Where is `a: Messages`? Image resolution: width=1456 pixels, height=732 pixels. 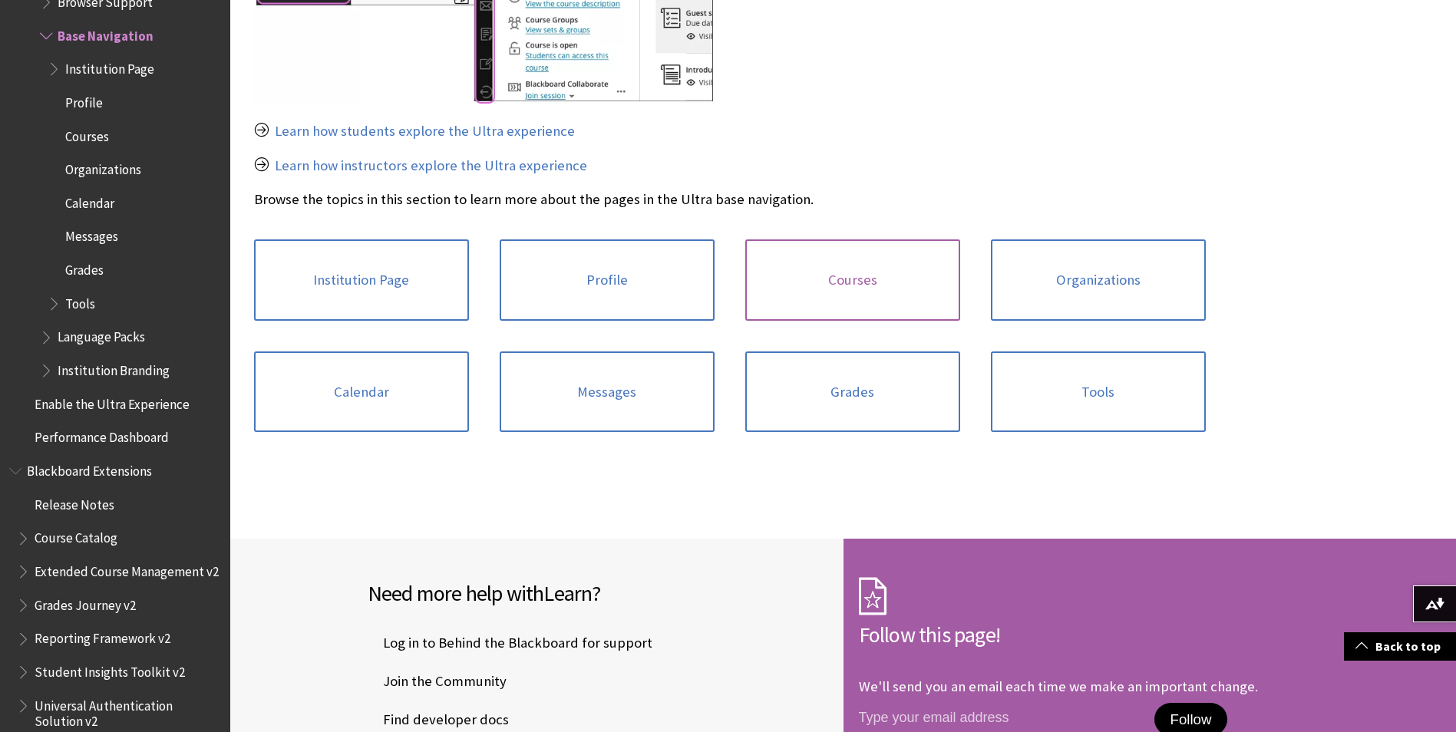 a: Messages is located at coordinates (607, 392).